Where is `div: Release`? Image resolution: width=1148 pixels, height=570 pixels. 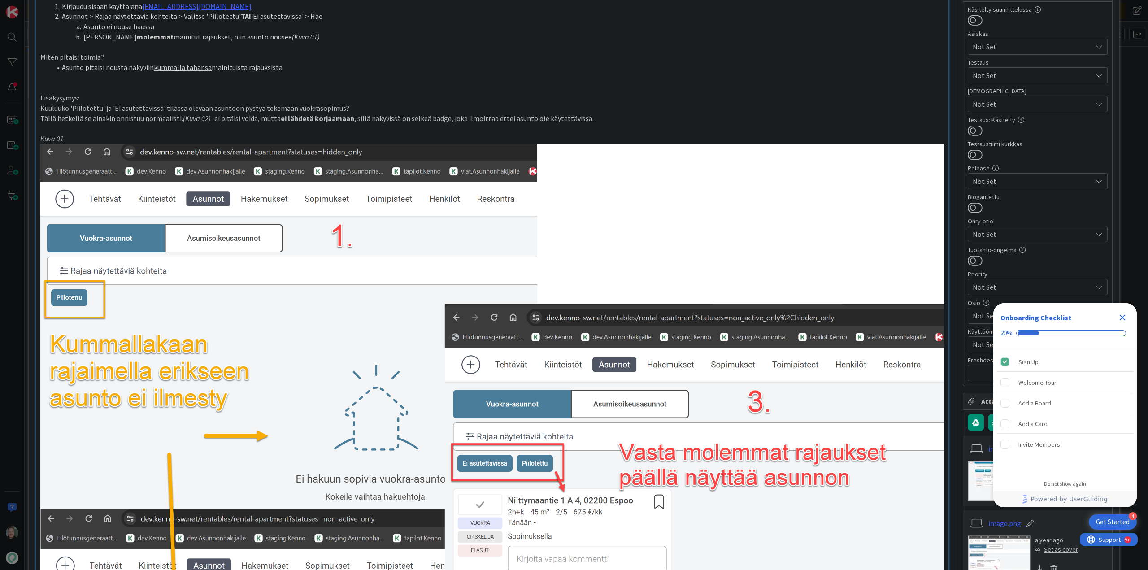
div: Release is located at coordinates (1038, 168).